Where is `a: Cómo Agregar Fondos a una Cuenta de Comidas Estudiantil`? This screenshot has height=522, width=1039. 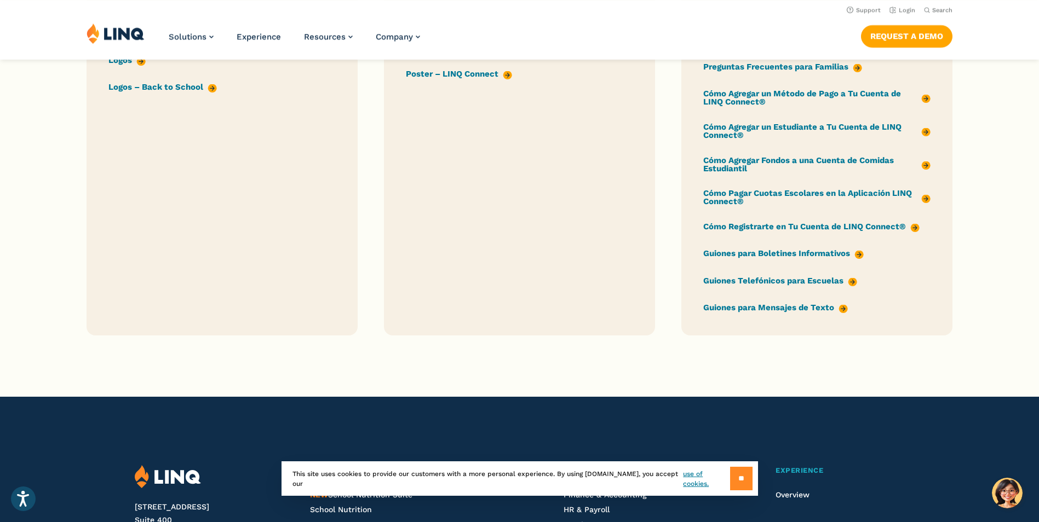
a: Cómo Agregar Fondos a una Cuenta de Comidas Estudiantil is located at coordinates (817, 165).